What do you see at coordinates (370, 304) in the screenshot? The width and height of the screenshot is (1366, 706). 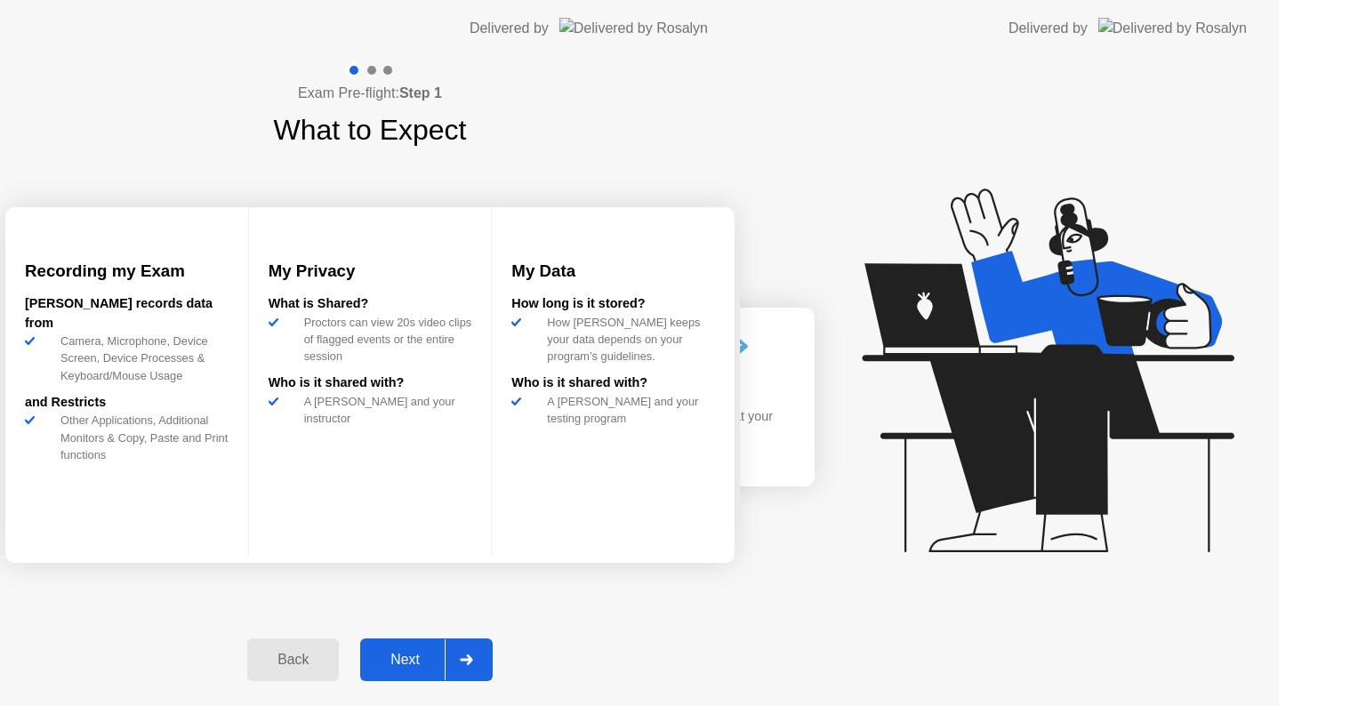 I see `div: What is Shared?` at bounding box center [370, 304].